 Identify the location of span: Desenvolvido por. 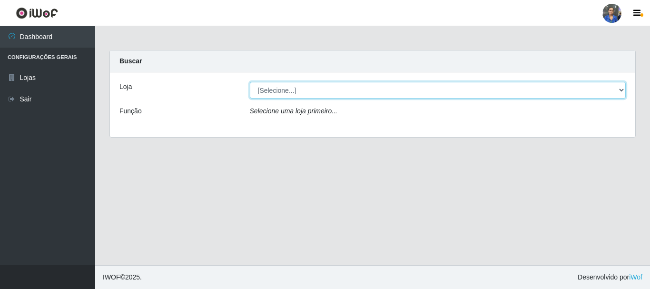
(610, 277).